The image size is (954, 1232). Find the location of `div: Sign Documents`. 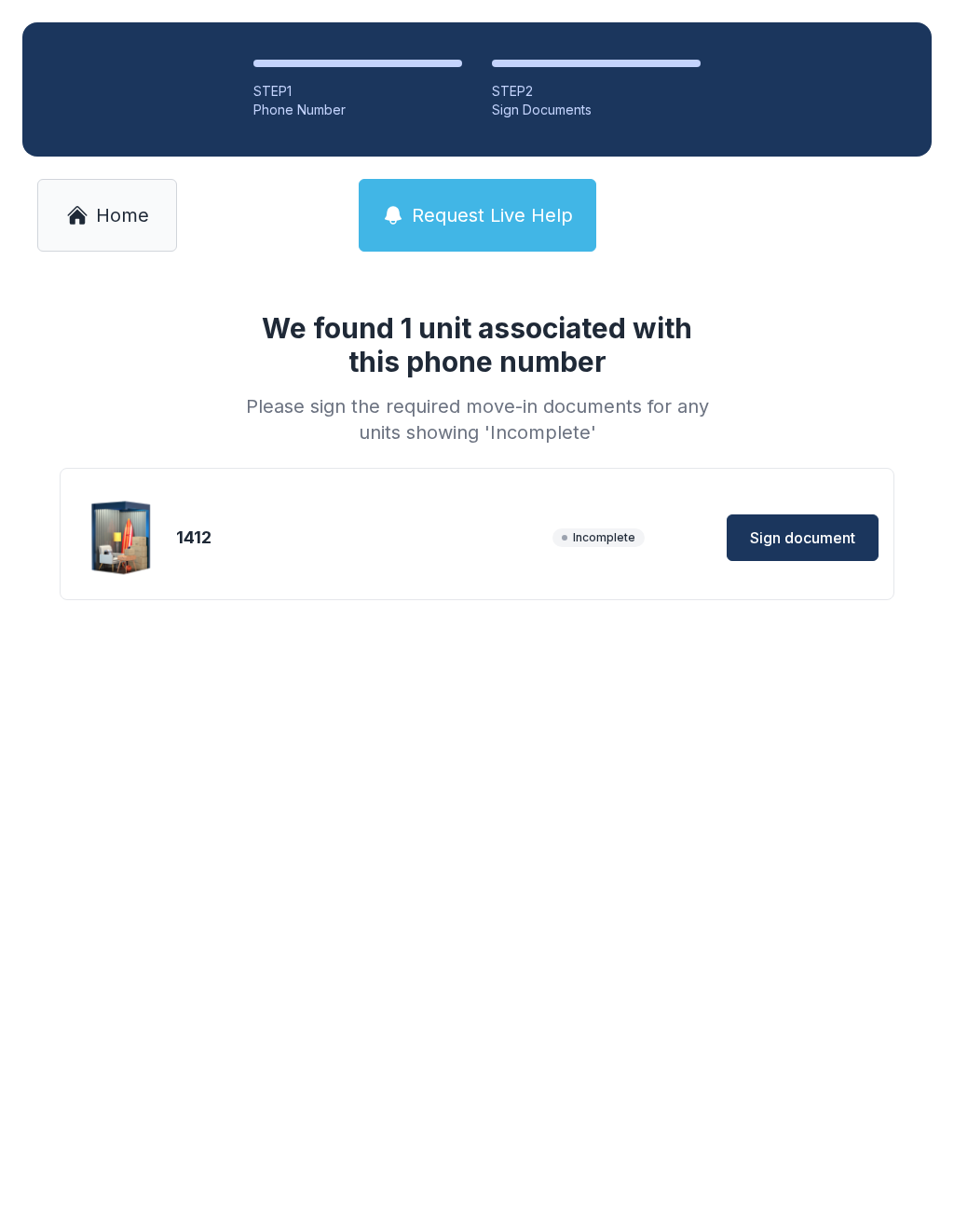

div: Sign Documents is located at coordinates (597, 110).